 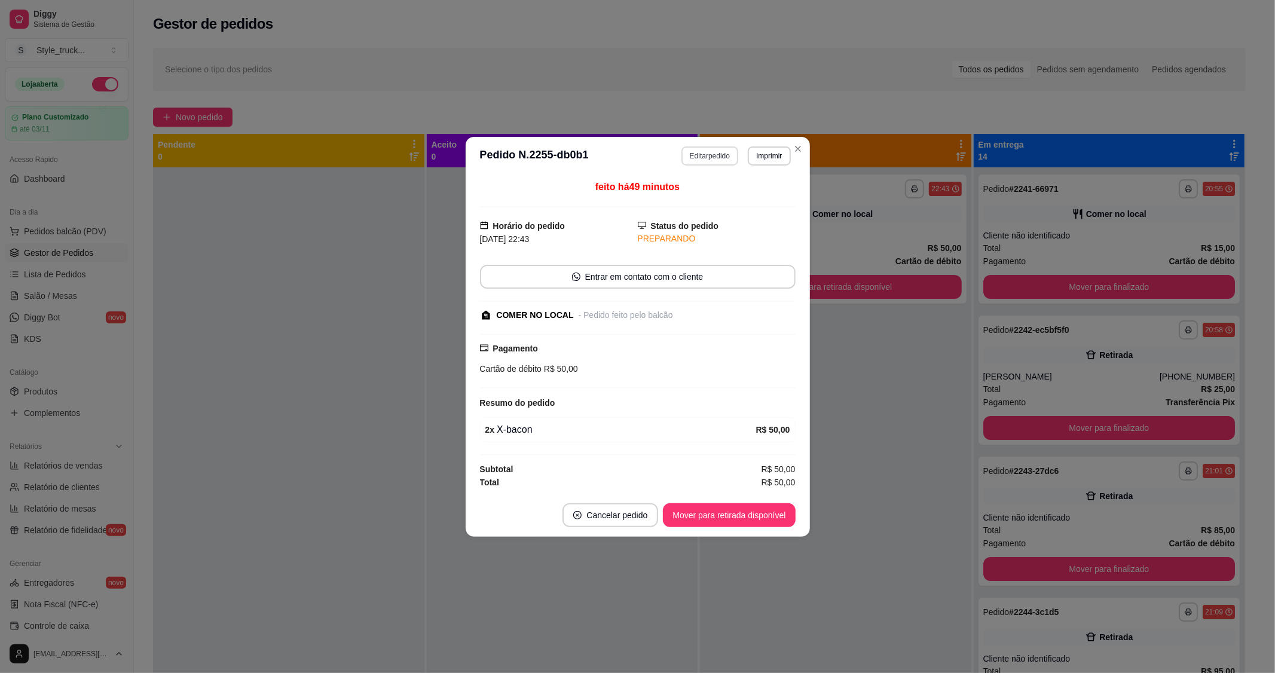 I want to click on button: Editarpedido, so click(x=709, y=156).